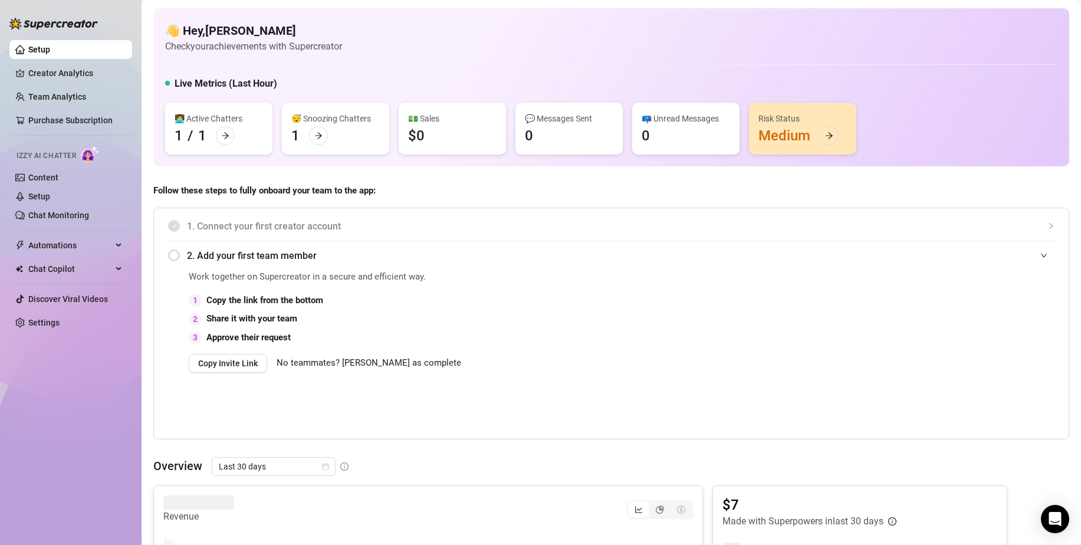 This screenshot has width=1081, height=545. Describe the element at coordinates (686, 118) in the screenshot. I see `div: 📪 Unread Messages` at that location.